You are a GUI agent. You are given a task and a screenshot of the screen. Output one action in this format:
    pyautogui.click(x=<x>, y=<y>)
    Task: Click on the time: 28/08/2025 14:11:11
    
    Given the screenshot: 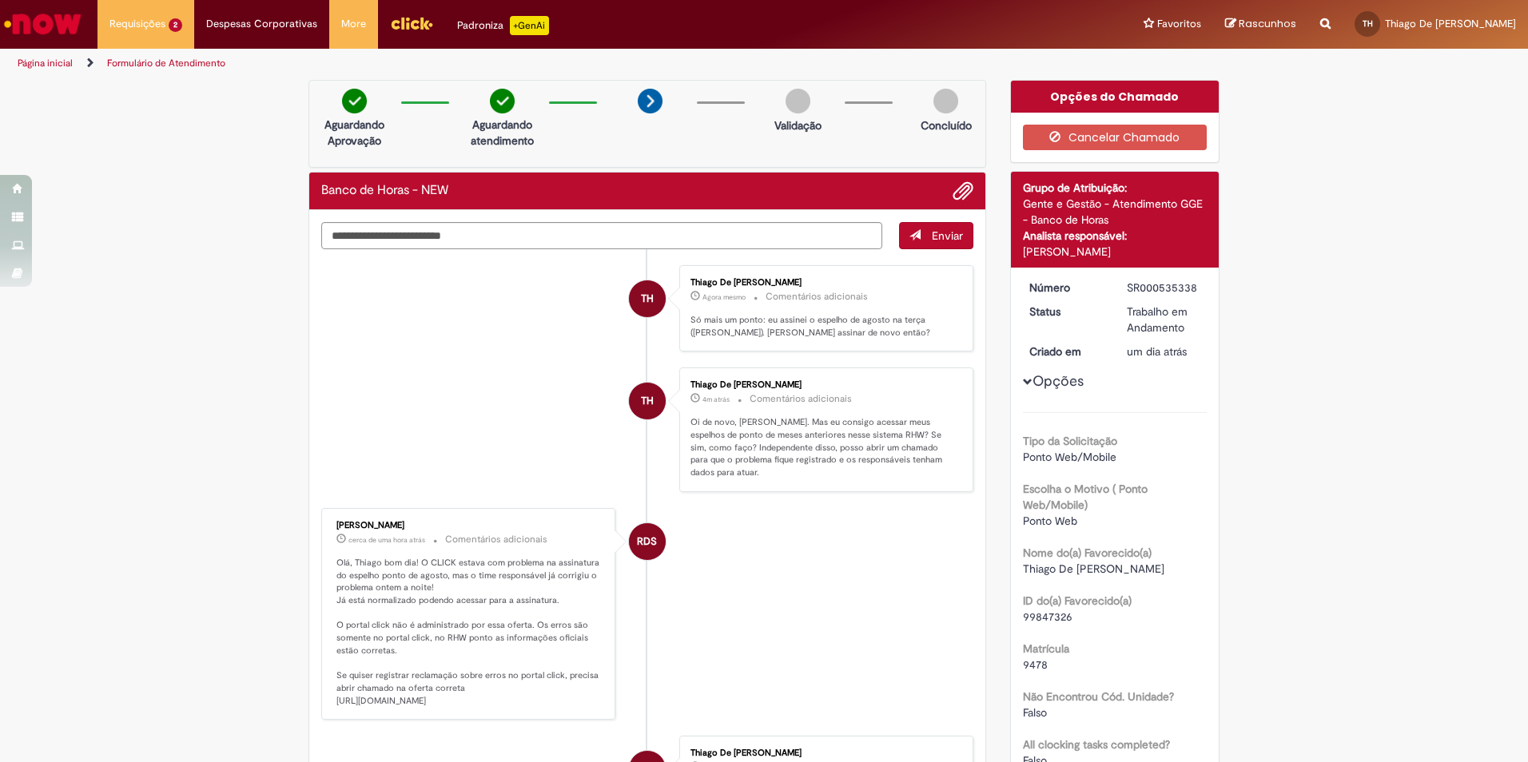 What is the action you would take?
    pyautogui.click(x=724, y=297)
    